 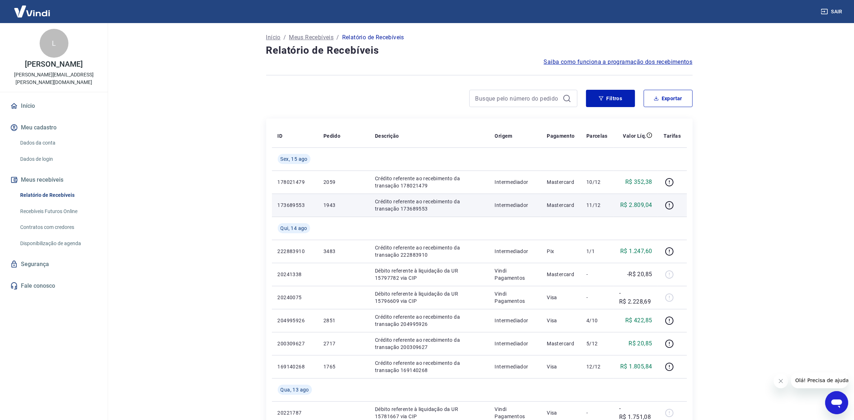 I want to click on p: Débito referente à liquidação da UR 15797782 via CIP, so click(x=429, y=274).